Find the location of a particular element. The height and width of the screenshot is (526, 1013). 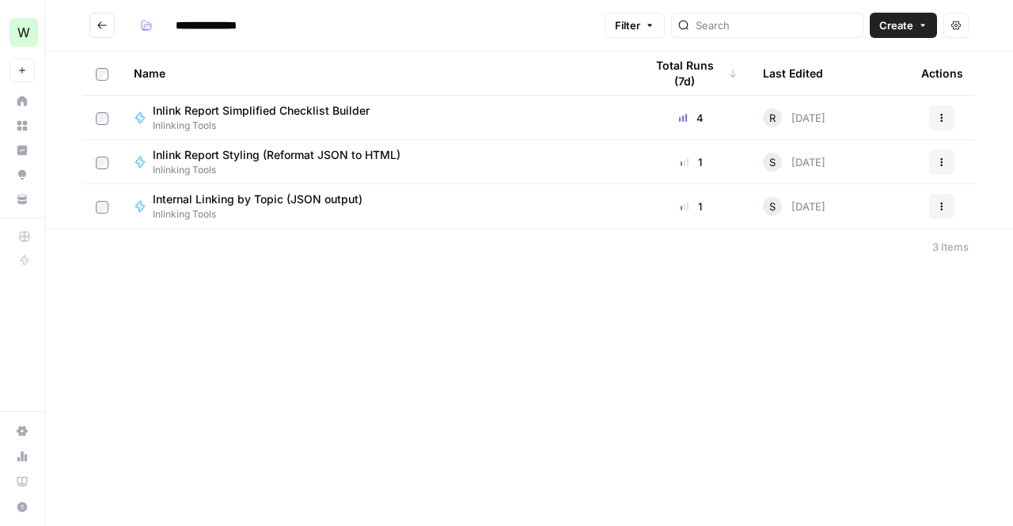

span: W is located at coordinates (24, 32).